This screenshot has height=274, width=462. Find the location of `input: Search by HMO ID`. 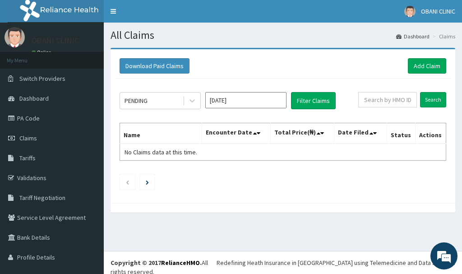

input: Search by HMO ID is located at coordinates (387, 100).